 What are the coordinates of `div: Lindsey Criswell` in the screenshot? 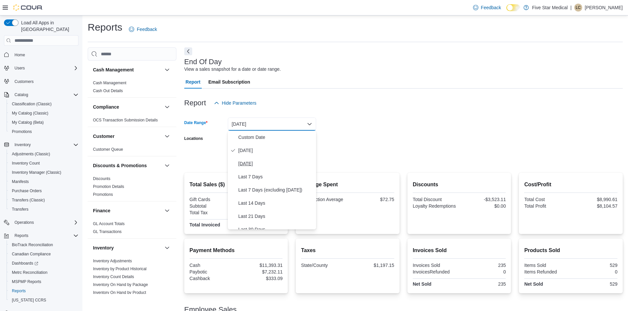 It's located at (578, 8).